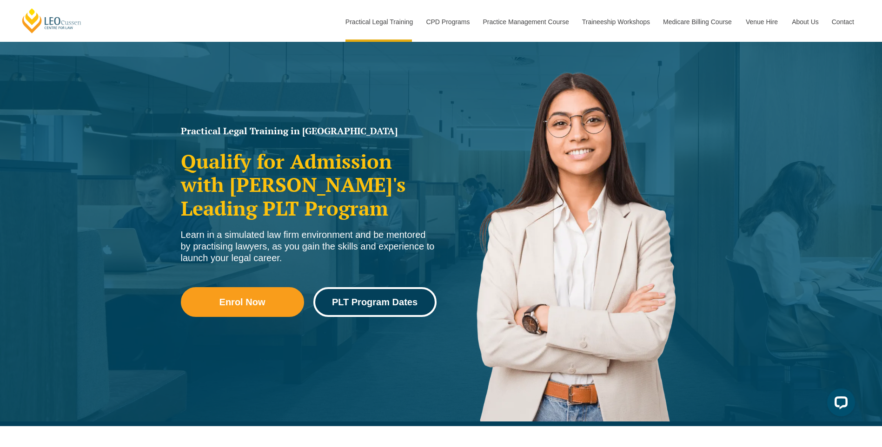  Describe the element at coordinates (379, 22) in the screenshot. I see `a: Practical Legal Training` at that location.